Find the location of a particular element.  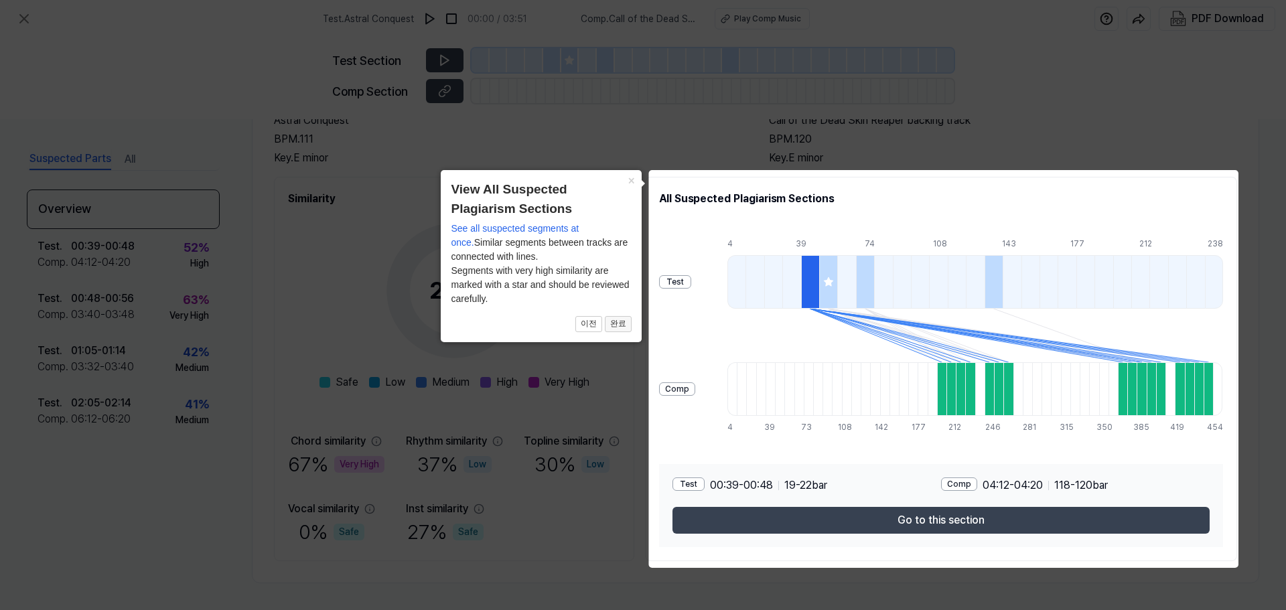

div: 454 is located at coordinates (1215, 427).